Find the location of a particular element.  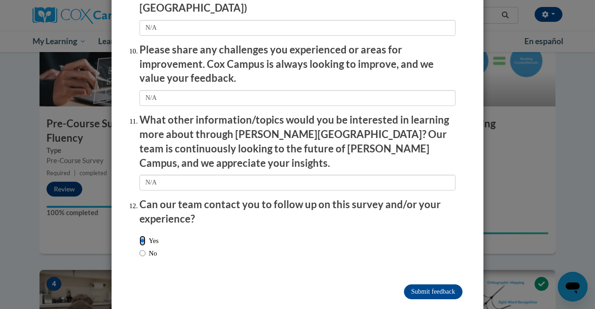

p: Can our team contact you to follow up on this survey and/or your experience? is located at coordinates (298, 212).